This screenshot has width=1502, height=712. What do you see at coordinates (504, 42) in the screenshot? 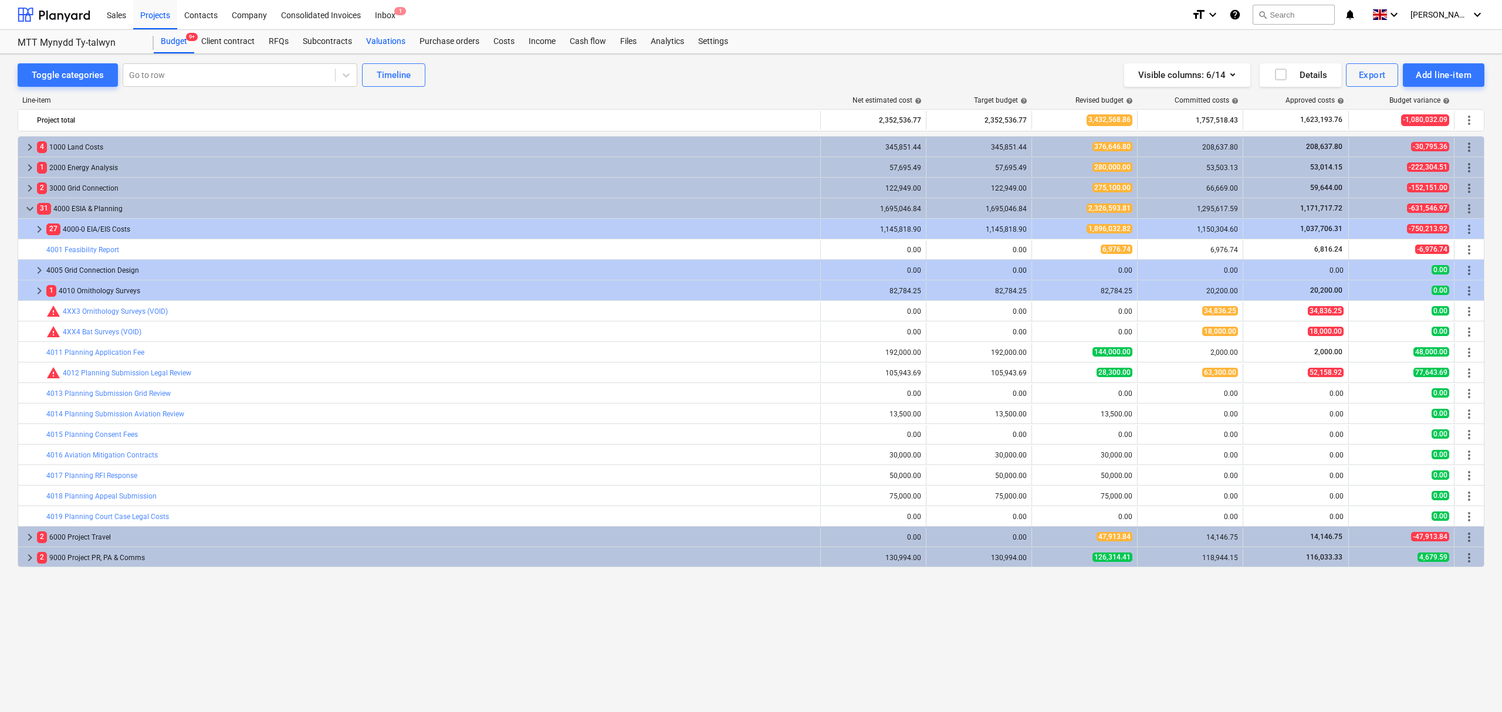
I see `a: Costs` at bounding box center [504, 42].